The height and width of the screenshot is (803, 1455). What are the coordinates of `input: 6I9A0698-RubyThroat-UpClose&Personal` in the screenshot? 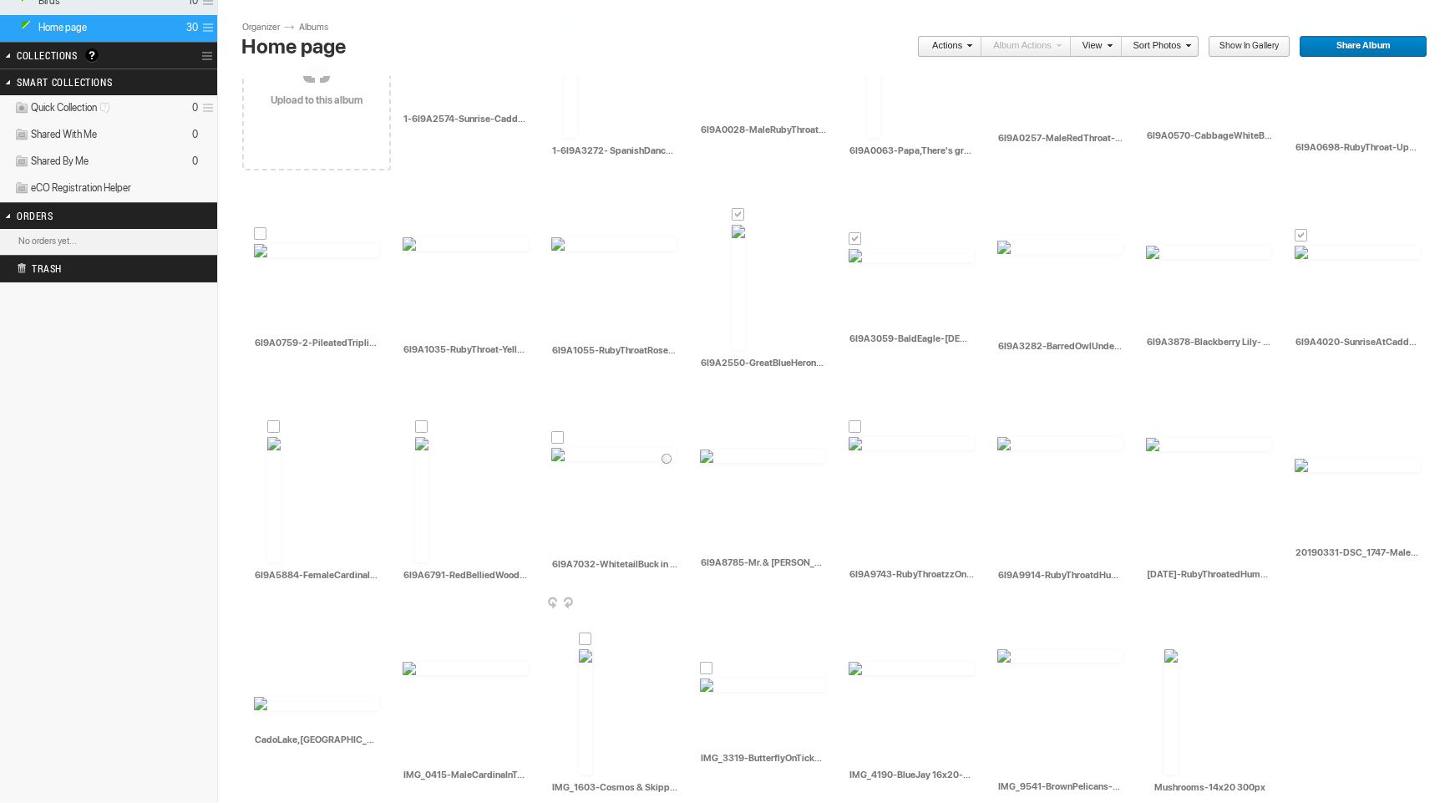 It's located at (1358, 148).